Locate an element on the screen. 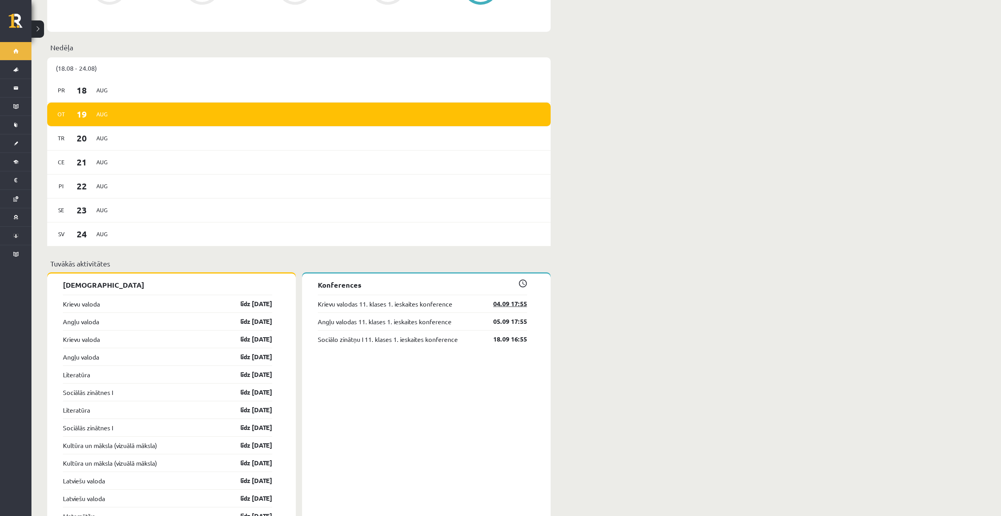  a: Rīgas 1. Tālmācības vidusskola is located at coordinates (20, 24).